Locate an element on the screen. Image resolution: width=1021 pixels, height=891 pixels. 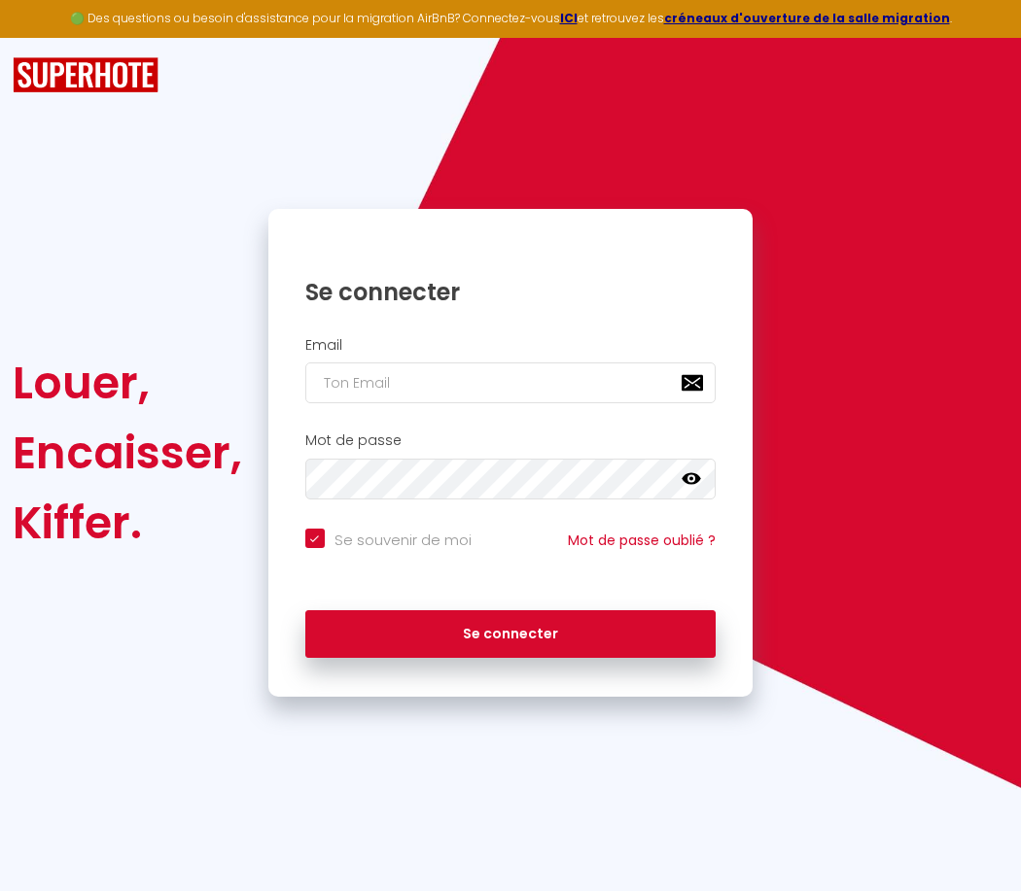
input: Ton Email is located at coordinates (510, 383).